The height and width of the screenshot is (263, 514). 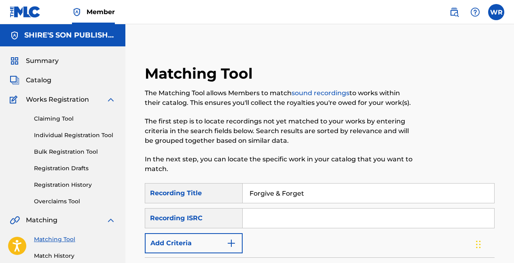 What do you see at coordinates (15, 36) in the screenshot?
I see `img: Accounts` at bounding box center [15, 36].